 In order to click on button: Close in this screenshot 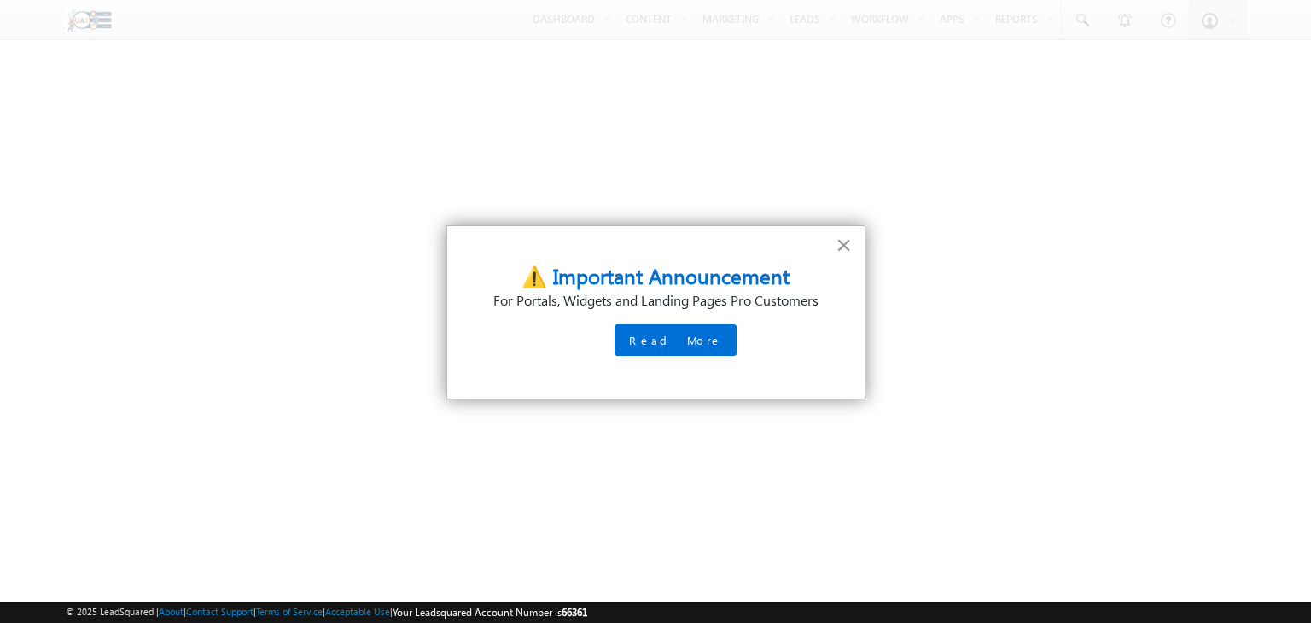, I will do `click(843, 245)`.